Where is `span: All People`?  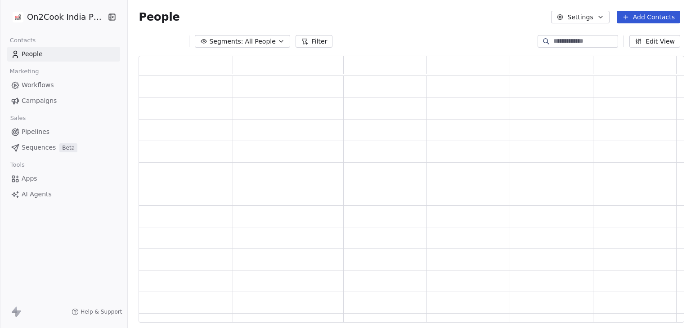
span: All People is located at coordinates (260, 41).